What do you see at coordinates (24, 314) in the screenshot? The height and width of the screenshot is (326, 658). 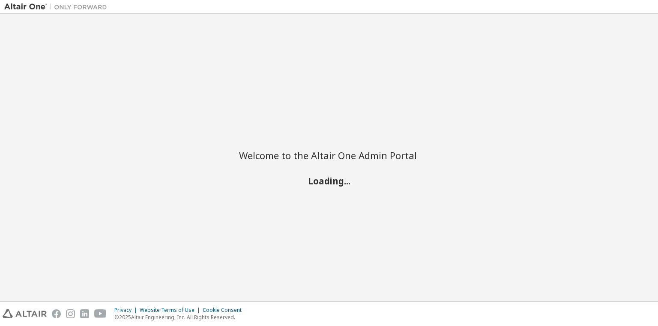 I see `img: altair_logo.svg` at bounding box center [24, 314].